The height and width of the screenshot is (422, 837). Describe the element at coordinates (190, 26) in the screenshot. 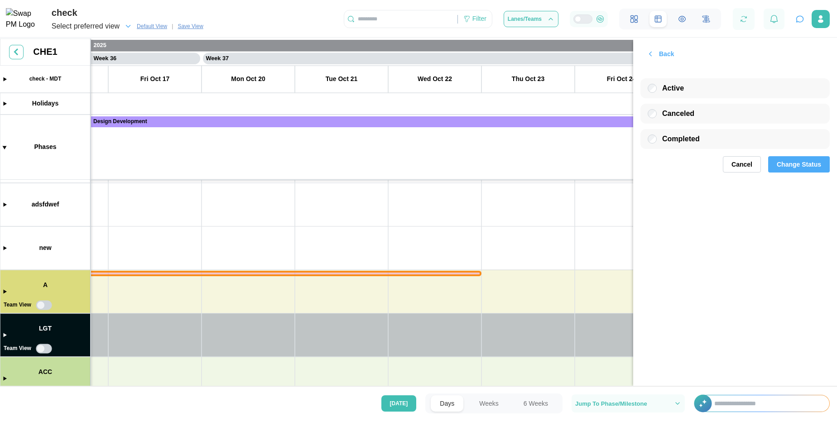

I see `span: Save View` at that location.